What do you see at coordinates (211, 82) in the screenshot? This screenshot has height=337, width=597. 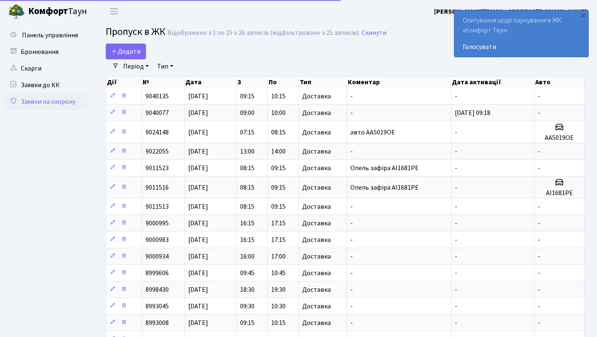 I see `th: Дата` at bounding box center [211, 82].